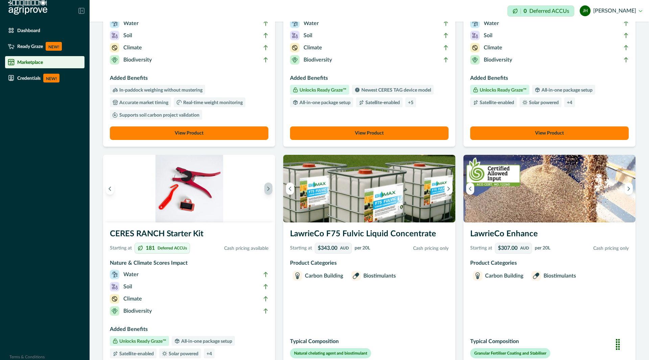 Image resolution: width=649 pixels, height=360 pixels. What do you see at coordinates (369, 235) in the screenshot?
I see `h3: LawrieCo F75 Fulvic Liquid Concentrate` at bounding box center [369, 235].